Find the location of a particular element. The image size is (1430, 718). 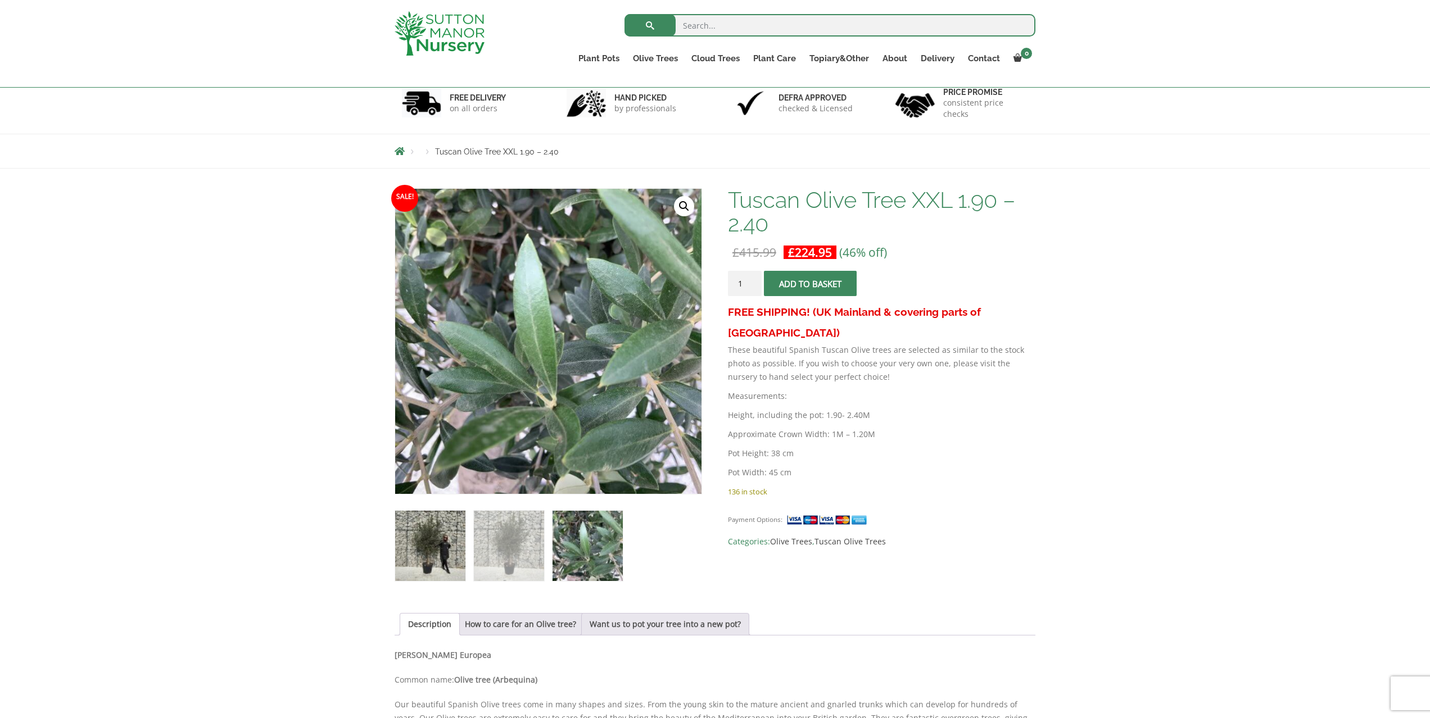

p: on all orders is located at coordinates (478, 108).